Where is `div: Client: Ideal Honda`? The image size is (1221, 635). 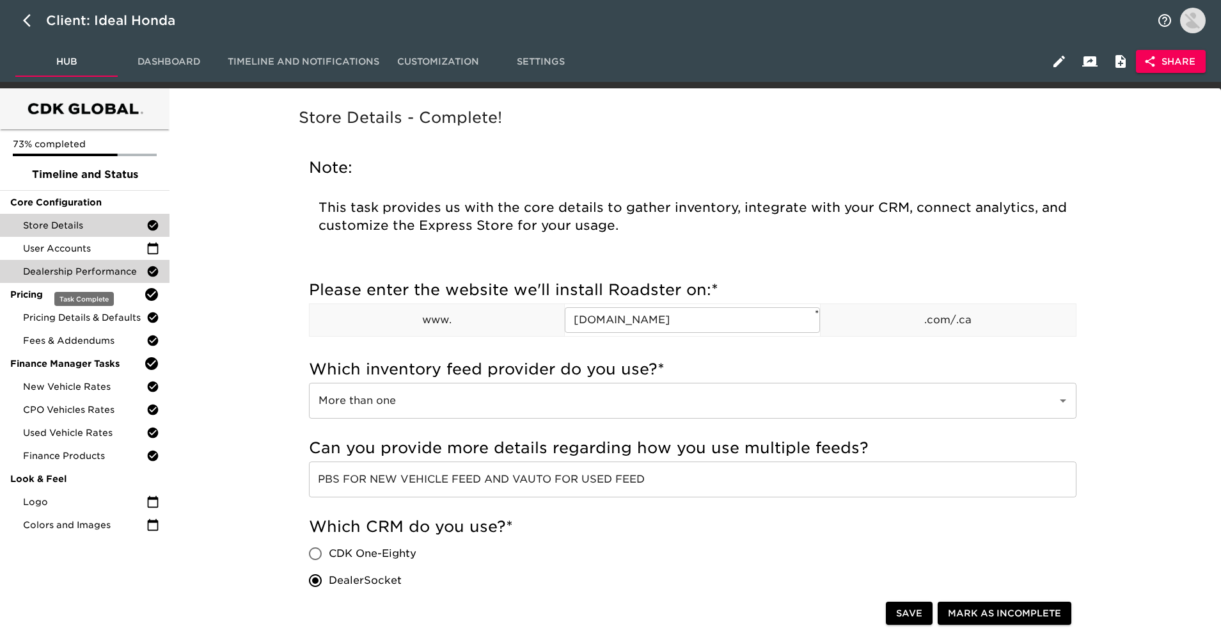
div: Client: Ideal Honda is located at coordinates (120, 20).